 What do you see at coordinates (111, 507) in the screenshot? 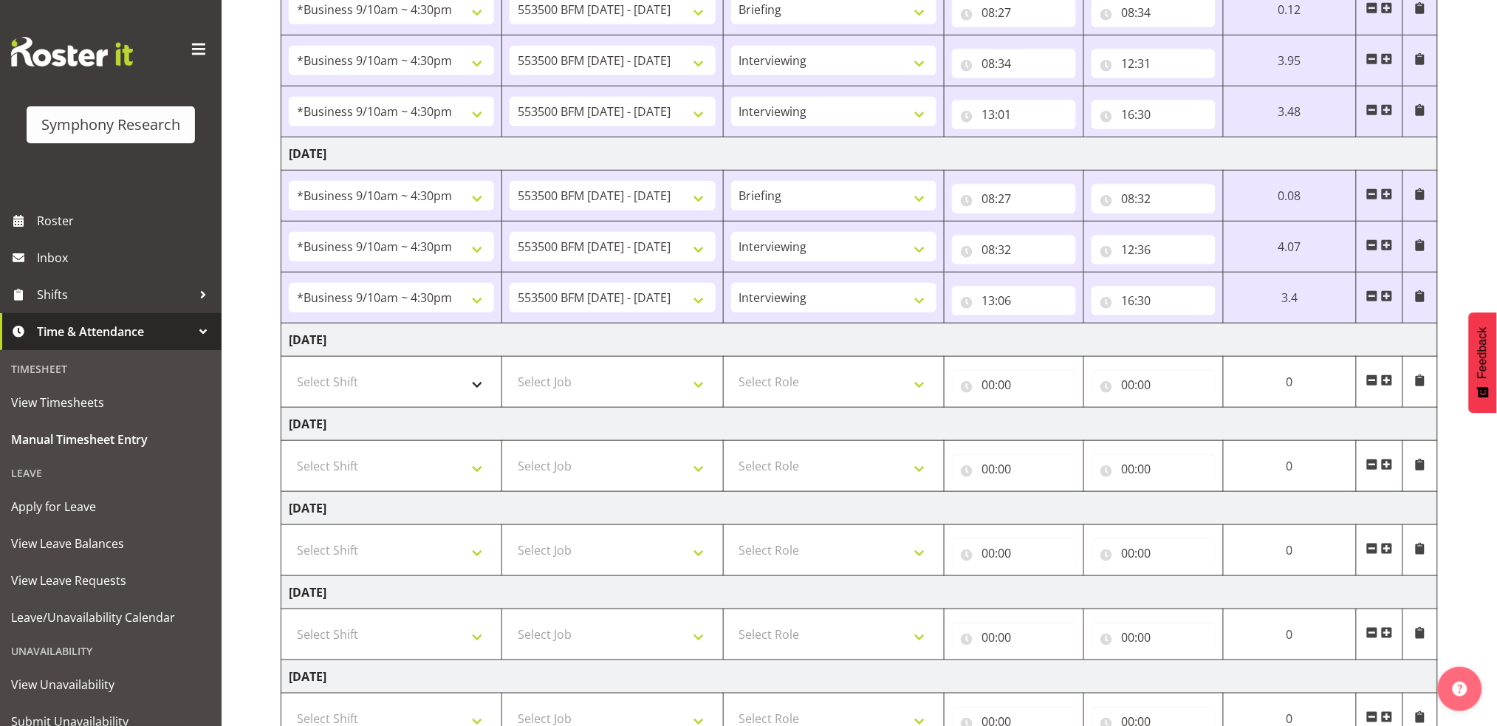
I see `a: Apply for Leave` at bounding box center [111, 507].